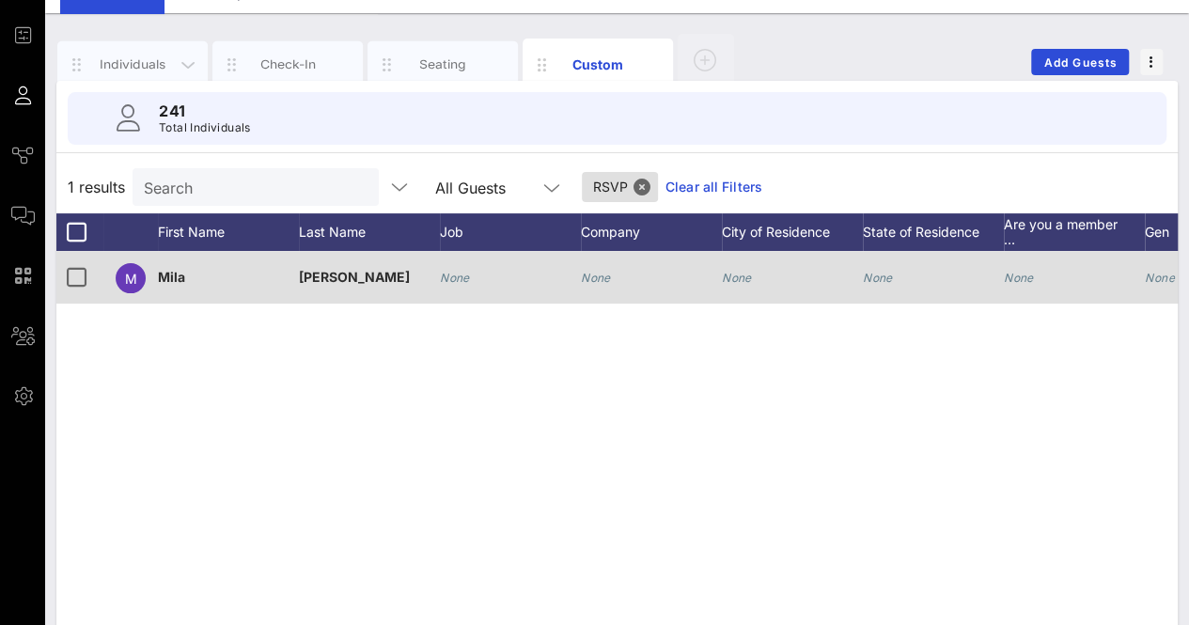 The image size is (1189, 625). Describe the element at coordinates (792, 232) in the screenshot. I see `div: City of Residence` at that location.